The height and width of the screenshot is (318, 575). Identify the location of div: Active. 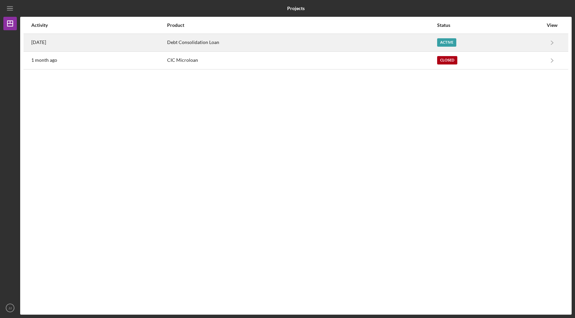
(446, 42).